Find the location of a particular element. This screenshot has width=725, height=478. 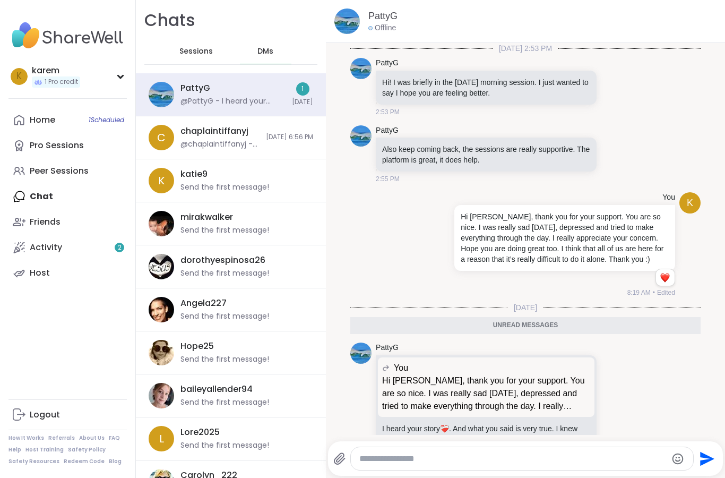

div: Reaction list is located at coordinates (665, 278).